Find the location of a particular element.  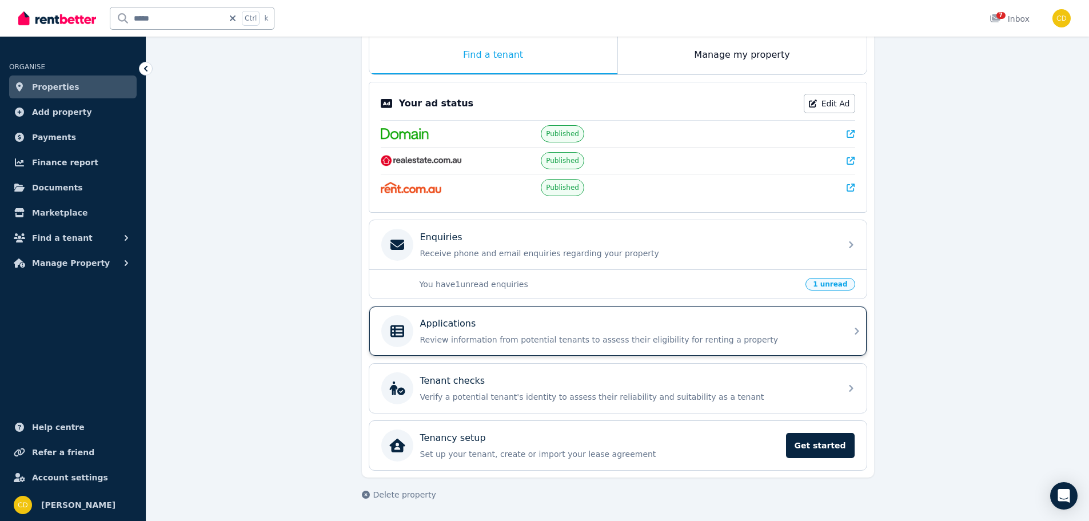

span: Payments is located at coordinates (54, 137).